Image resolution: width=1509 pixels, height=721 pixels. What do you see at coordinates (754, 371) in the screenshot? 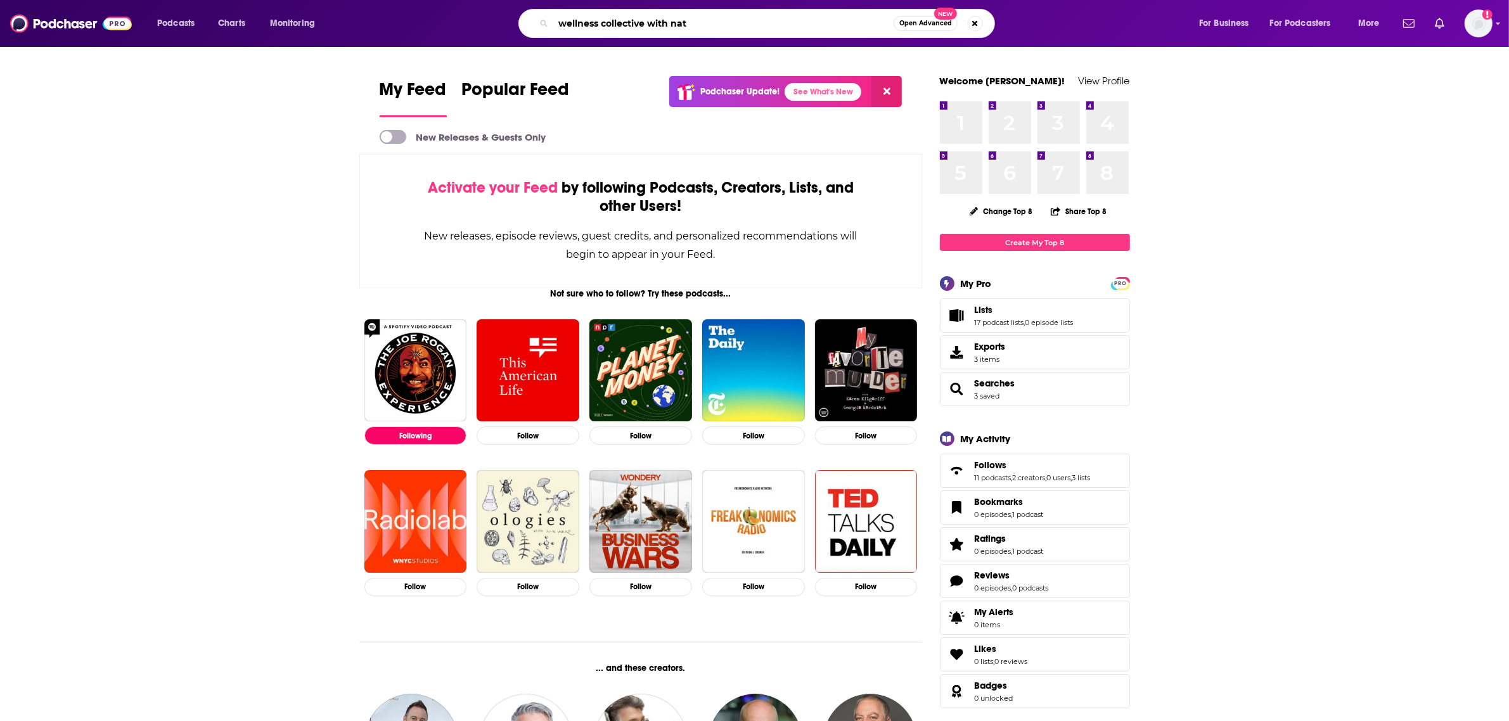
I see `a: The Daily` at bounding box center [754, 371].